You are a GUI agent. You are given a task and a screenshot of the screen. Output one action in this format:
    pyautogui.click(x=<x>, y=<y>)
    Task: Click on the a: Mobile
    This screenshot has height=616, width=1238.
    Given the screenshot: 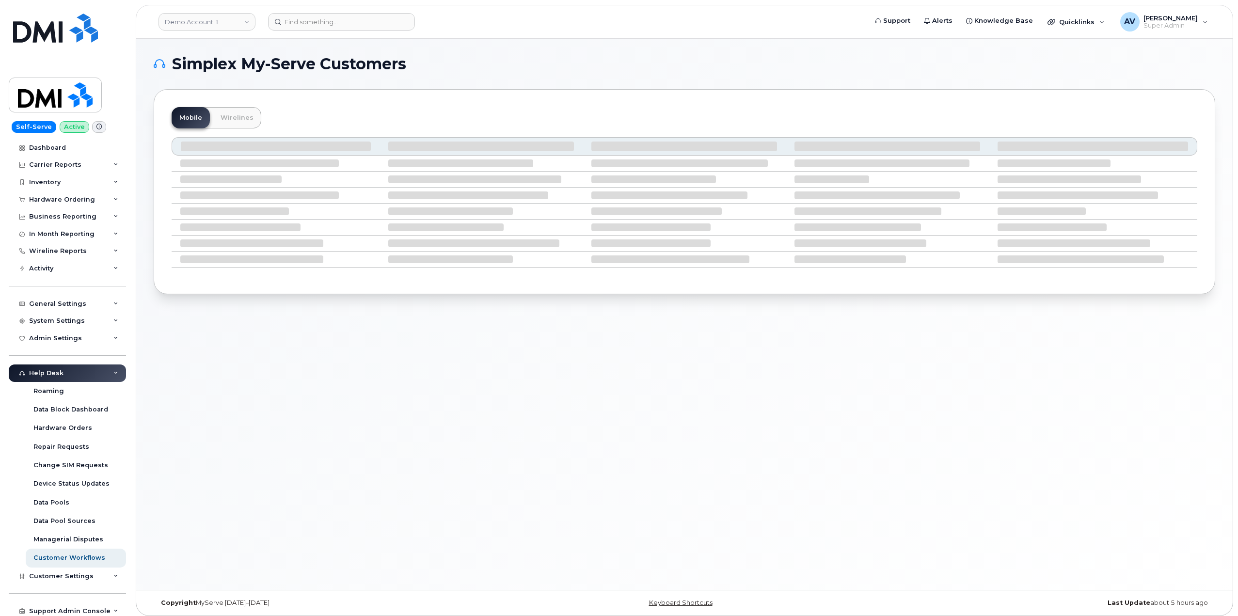 What is the action you would take?
    pyautogui.click(x=191, y=118)
    